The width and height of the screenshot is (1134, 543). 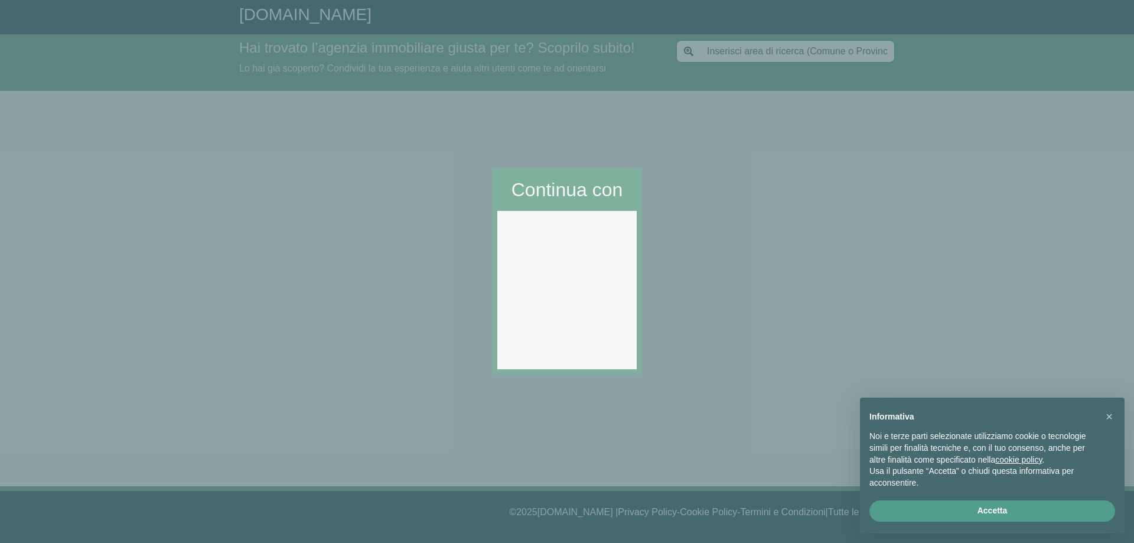 I want to click on p: Noi e terze parti selezionate utilizziamo cookie o tecnologie simili per finalità tecniche e, con..., so click(x=983, y=448).